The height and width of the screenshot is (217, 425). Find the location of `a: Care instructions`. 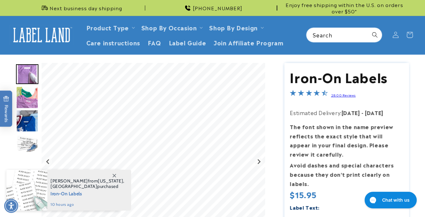

a: Care instructions is located at coordinates (113, 42).